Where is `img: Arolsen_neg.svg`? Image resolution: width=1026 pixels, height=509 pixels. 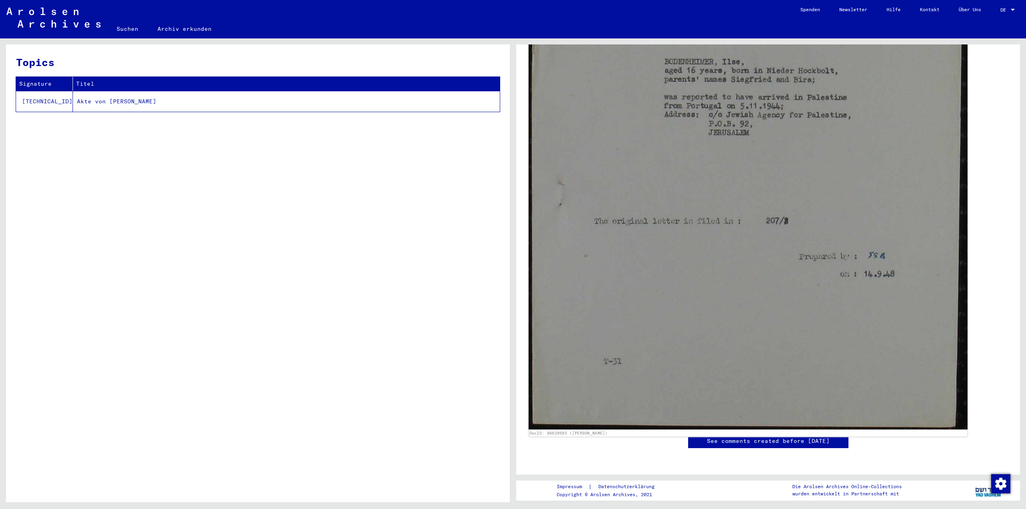 img: Arolsen_neg.svg is located at coordinates (53, 18).